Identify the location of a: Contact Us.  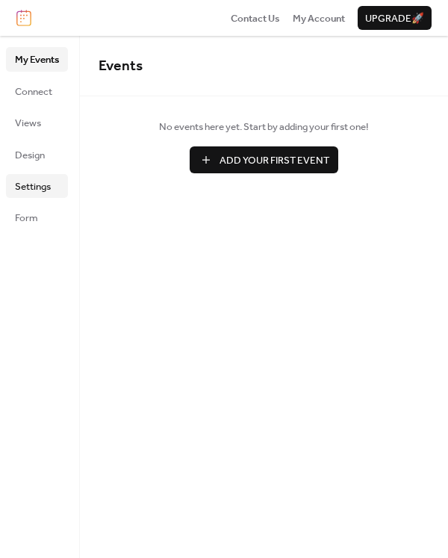
(256, 18).